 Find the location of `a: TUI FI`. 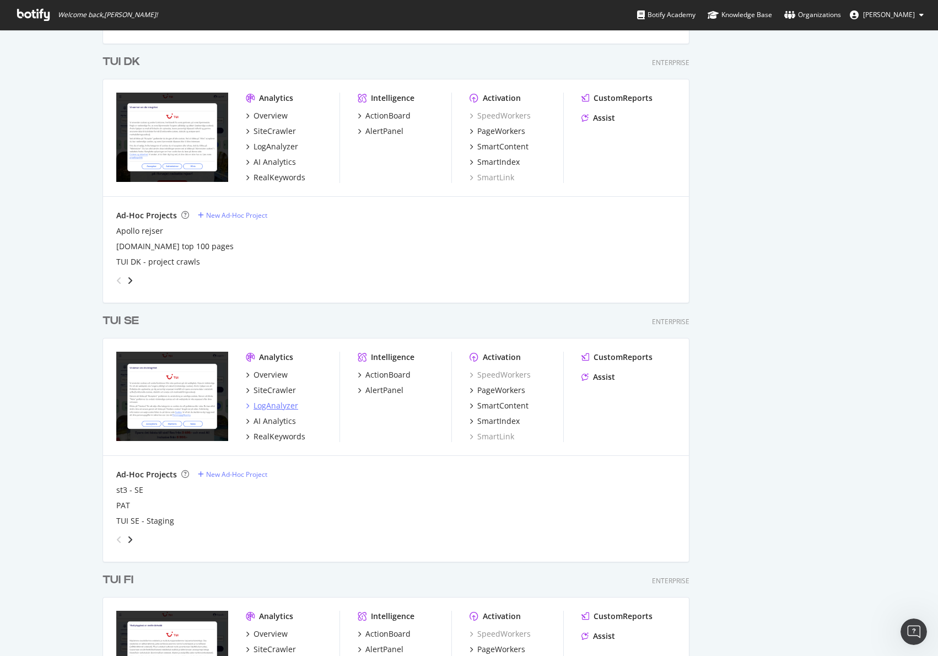

a: TUI FI is located at coordinates (120, 580).